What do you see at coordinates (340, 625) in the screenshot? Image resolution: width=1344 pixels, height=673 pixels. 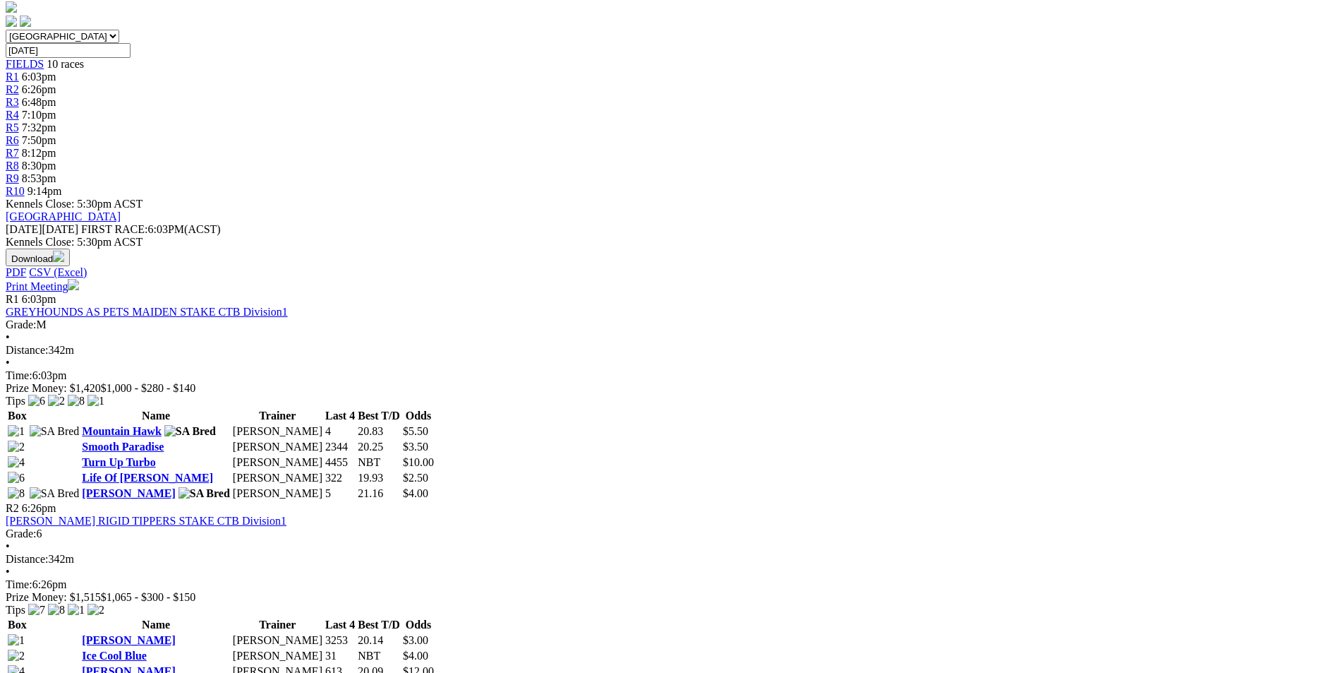 I see `th: Last 4` at bounding box center [340, 625].